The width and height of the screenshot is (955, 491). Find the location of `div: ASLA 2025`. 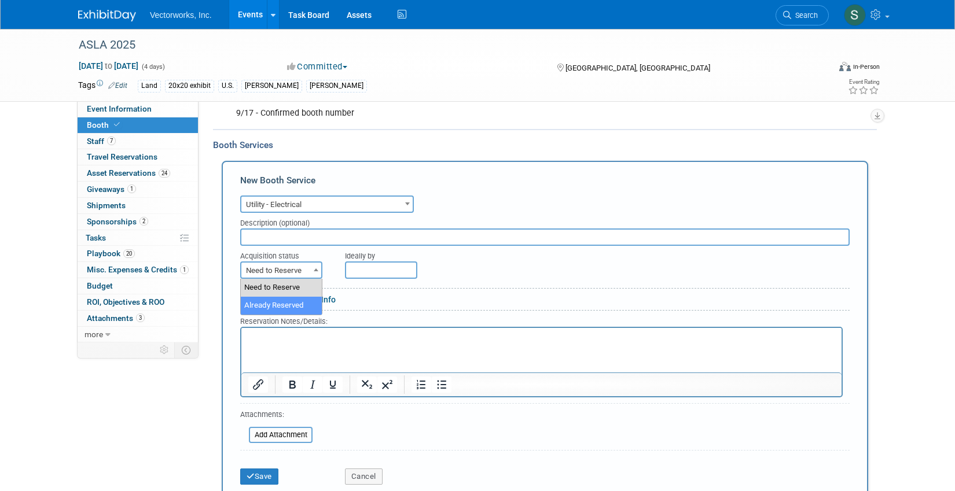

div: ASLA 2025 is located at coordinates (443, 45).